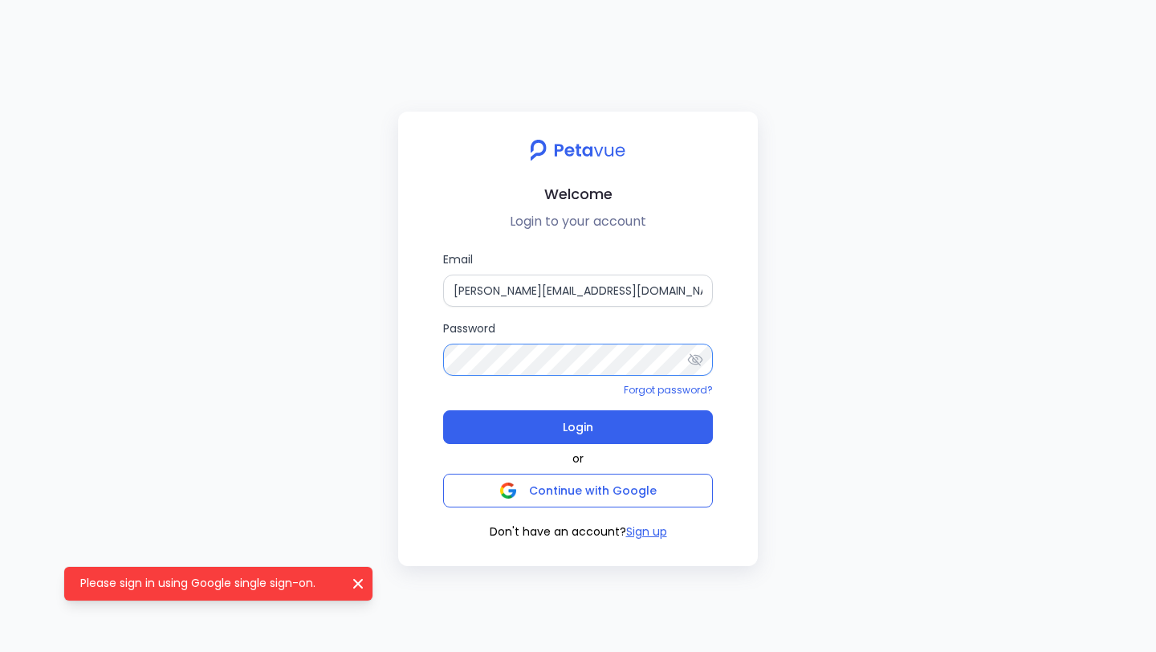 The height and width of the screenshot is (652, 1156). What do you see at coordinates (578, 194) in the screenshot?
I see `h2: Welcome` at bounding box center [578, 194].